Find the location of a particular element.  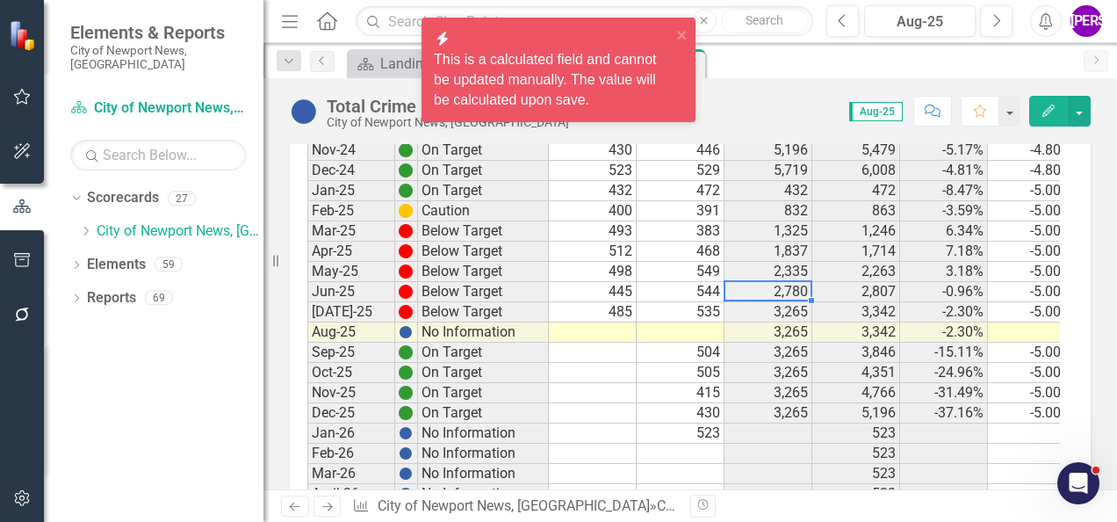

td: 832 is located at coordinates (768, 211).